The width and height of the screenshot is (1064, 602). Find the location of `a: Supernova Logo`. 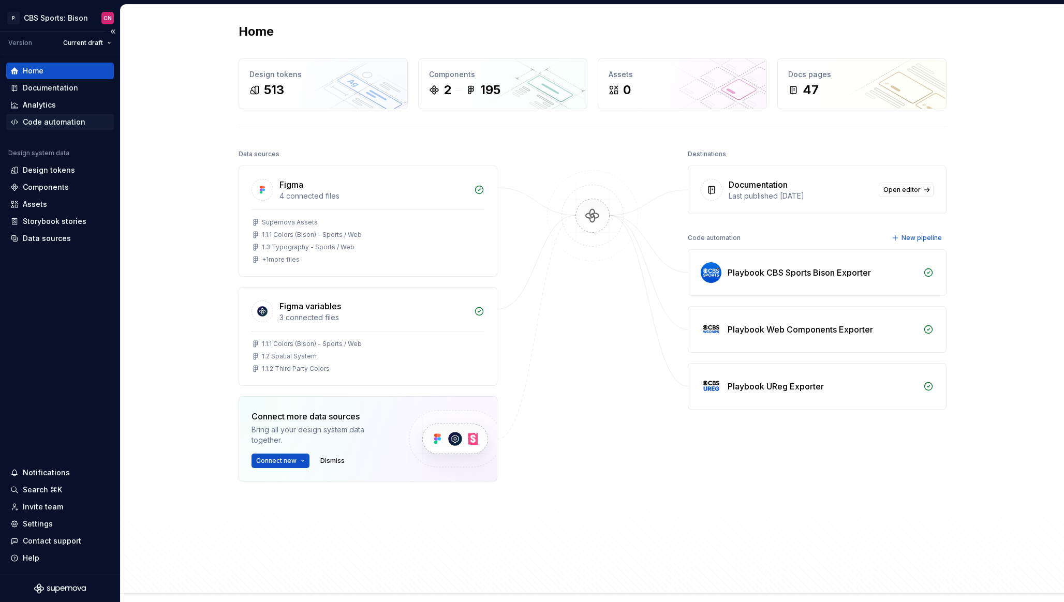

a: Supernova Logo is located at coordinates (60, 589).